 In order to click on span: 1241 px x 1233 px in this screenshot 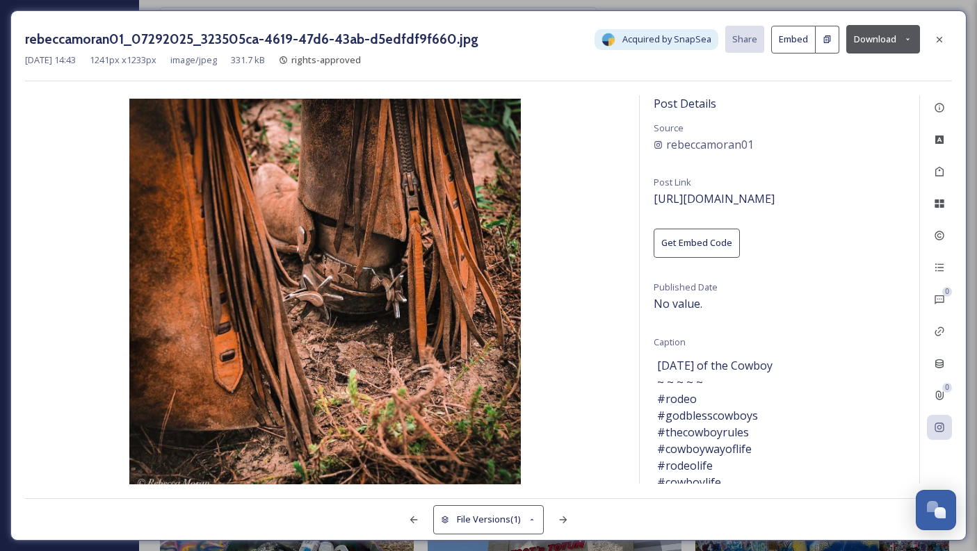, I will do `click(123, 60)`.